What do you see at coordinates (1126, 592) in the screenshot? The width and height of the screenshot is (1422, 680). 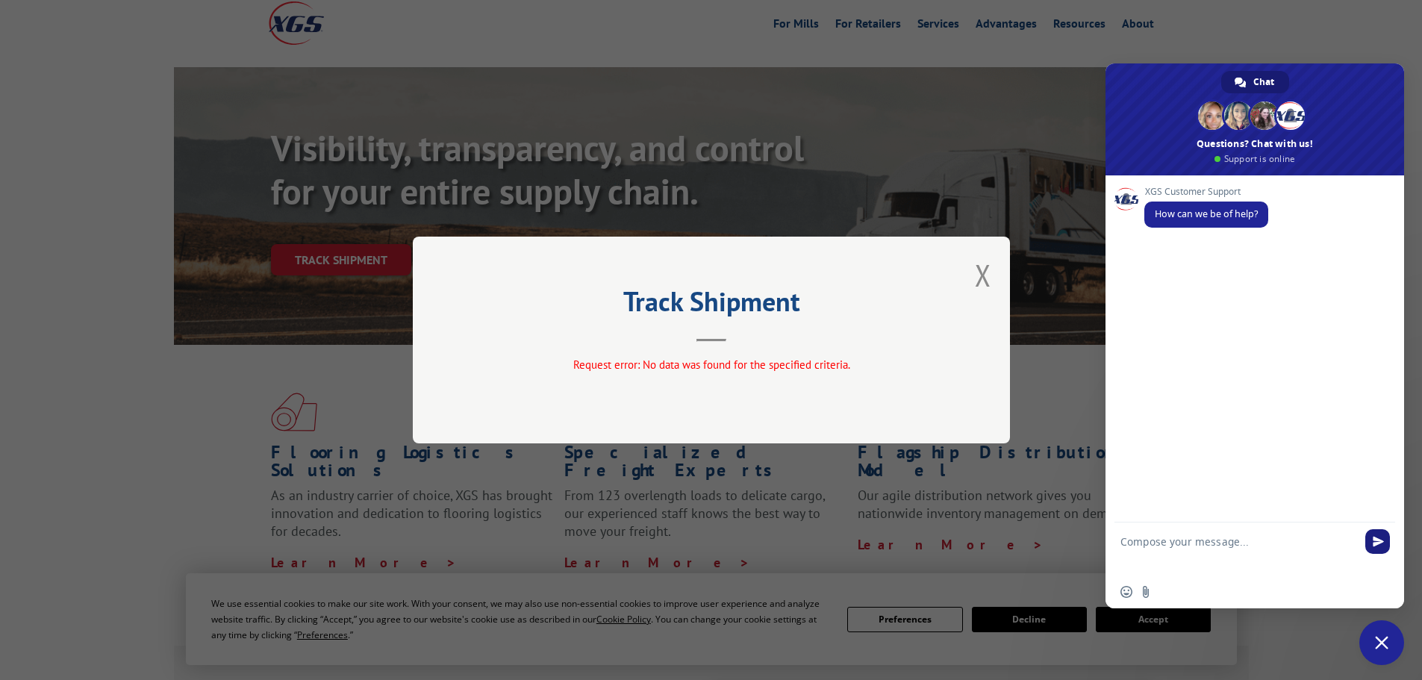 I see `span: Insert an emoji` at bounding box center [1126, 592].